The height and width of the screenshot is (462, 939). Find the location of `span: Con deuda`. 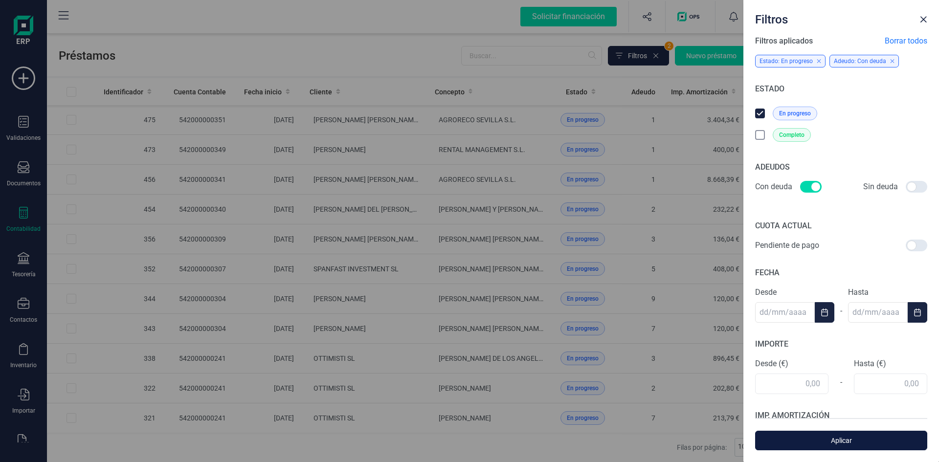

span: Con deuda is located at coordinates (774, 187).